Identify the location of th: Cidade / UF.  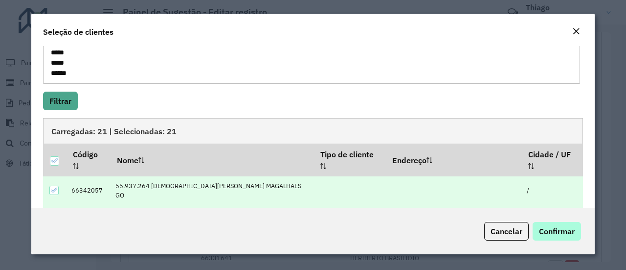
(552, 160).